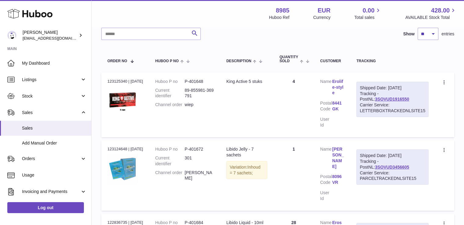 The width and height of the screenshot is (464, 225). Describe the element at coordinates (199, 81) in the screenshot. I see `dd: P-401648` at that location.